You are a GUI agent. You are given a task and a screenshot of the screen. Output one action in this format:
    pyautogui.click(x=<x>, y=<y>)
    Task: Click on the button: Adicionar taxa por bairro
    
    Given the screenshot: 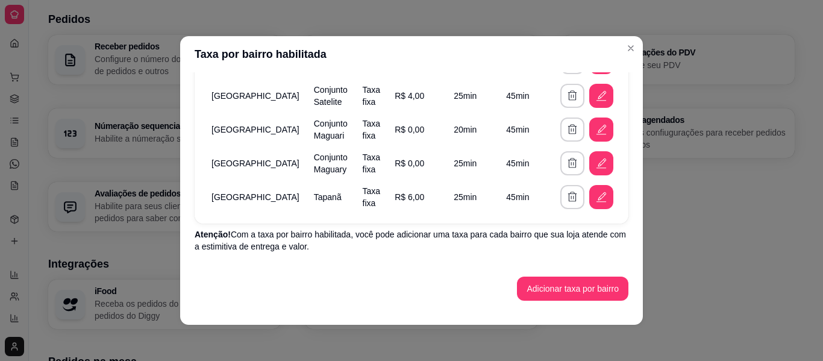 What is the action you would take?
    pyautogui.click(x=572, y=289)
    